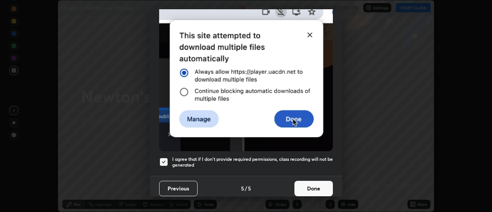 This screenshot has height=212, width=492. What do you see at coordinates (314, 188) in the screenshot?
I see `button: Done` at bounding box center [314, 188].